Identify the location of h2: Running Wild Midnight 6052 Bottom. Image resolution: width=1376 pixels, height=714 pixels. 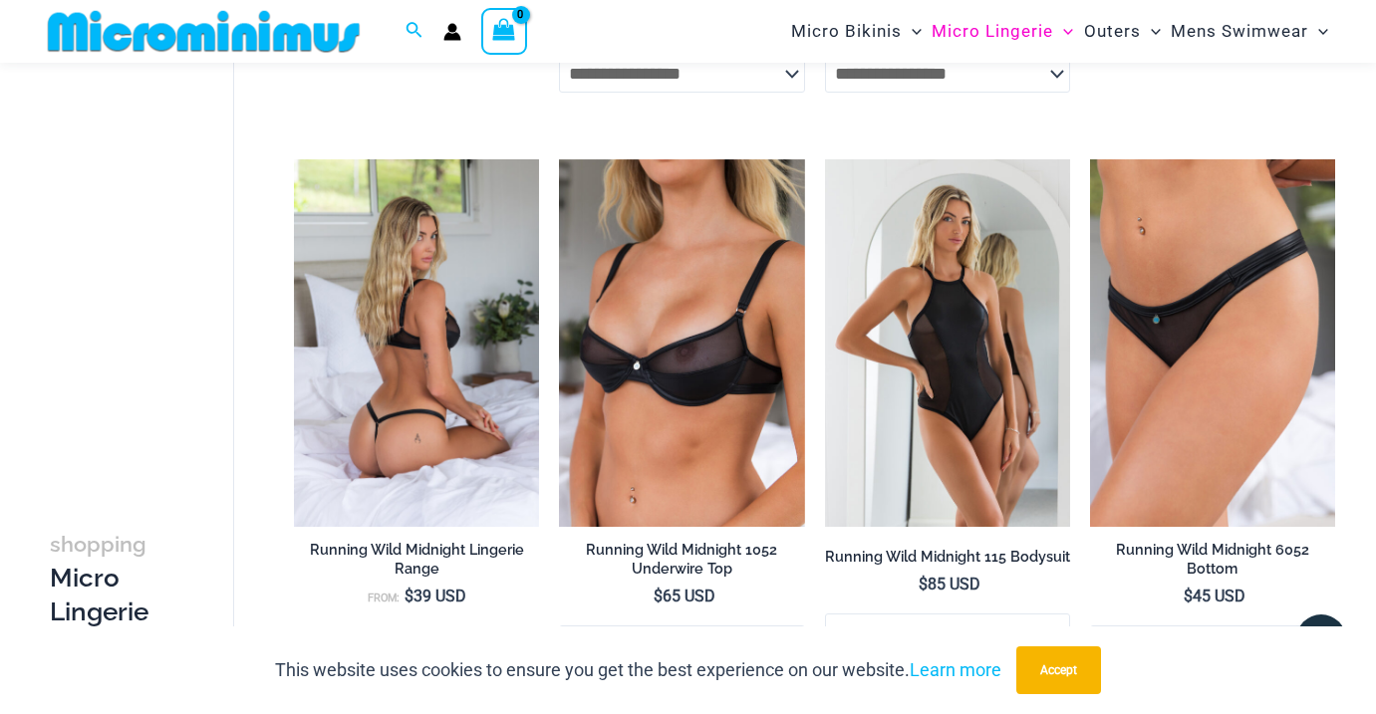
(1212, 559).